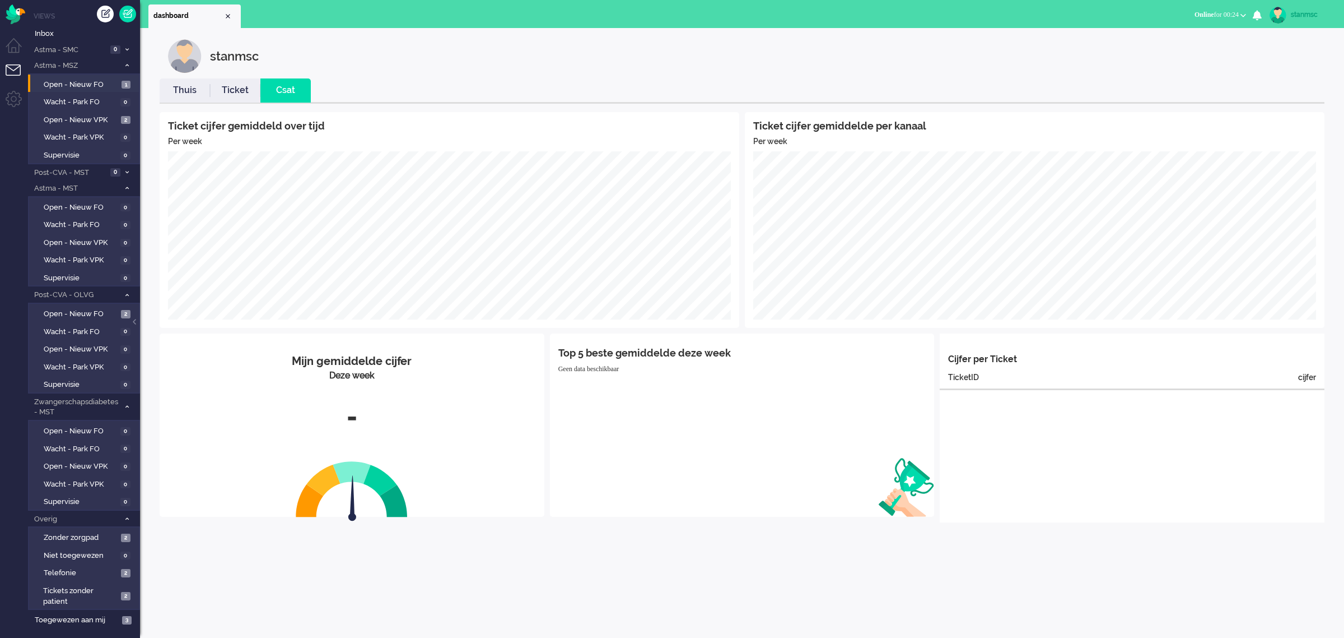 The width and height of the screenshot is (1344, 638). What do you see at coordinates (1035, 126) in the screenshot?
I see `h4: Ticket cijfer gemiddelde per kanaal` at bounding box center [1035, 126].